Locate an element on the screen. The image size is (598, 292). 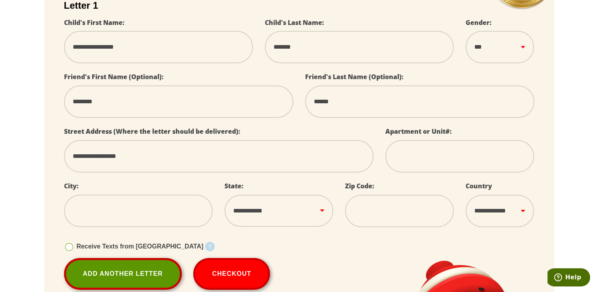
label: Apartment or Unit#: is located at coordinates (419, 131).